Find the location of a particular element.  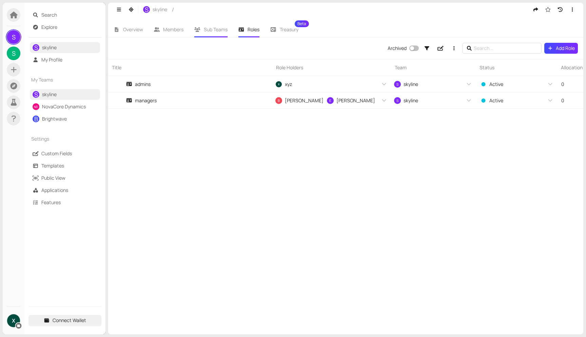

div: Settings is located at coordinates (65, 139).